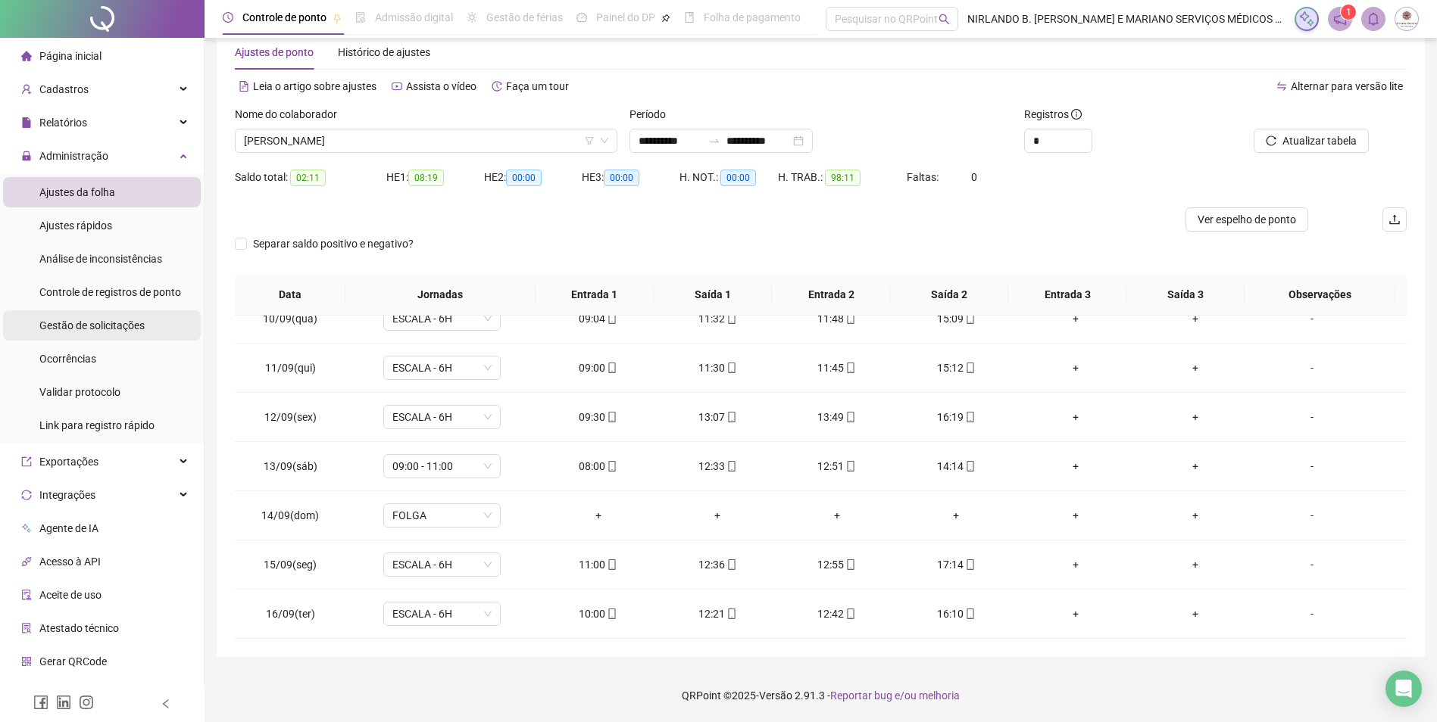 This screenshot has width=1437, height=722. Describe the element at coordinates (64, 89) in the screenshot. I see `span: Cadastros` at that location.